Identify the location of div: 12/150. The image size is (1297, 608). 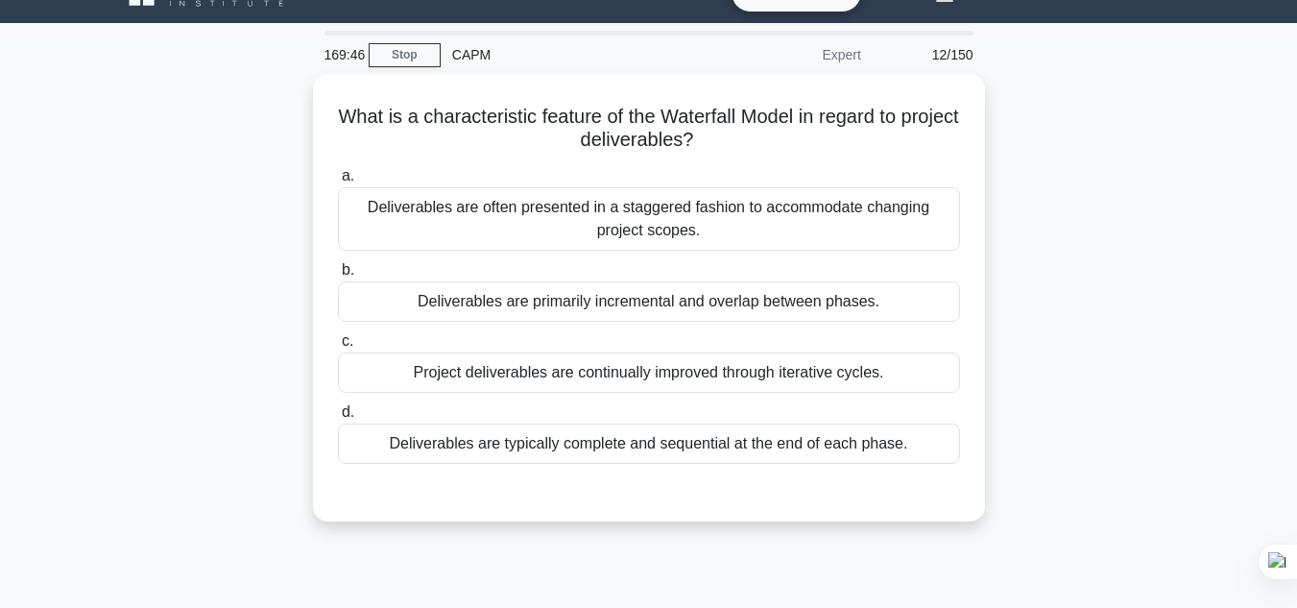
(929, 55).